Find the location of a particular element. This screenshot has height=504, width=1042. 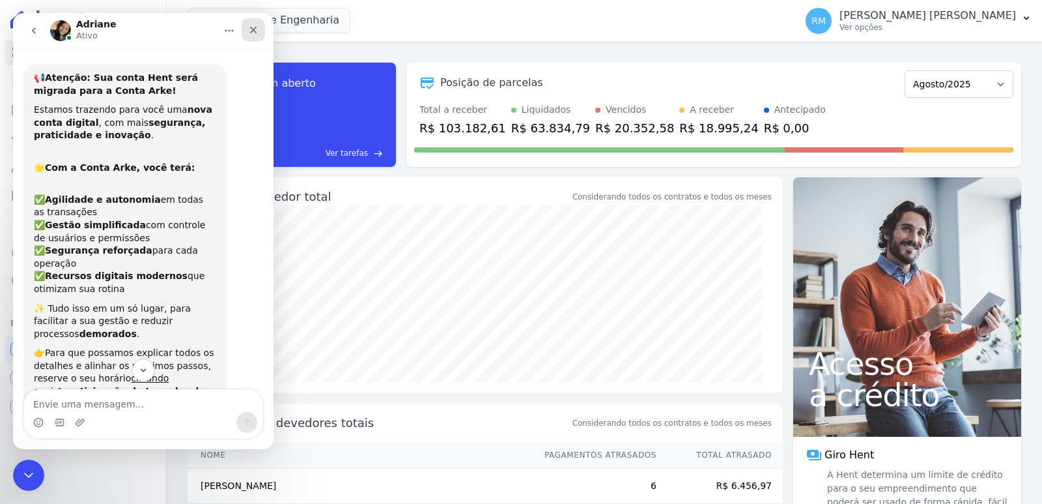

p: Ativo is located at coordinates (74, 23).